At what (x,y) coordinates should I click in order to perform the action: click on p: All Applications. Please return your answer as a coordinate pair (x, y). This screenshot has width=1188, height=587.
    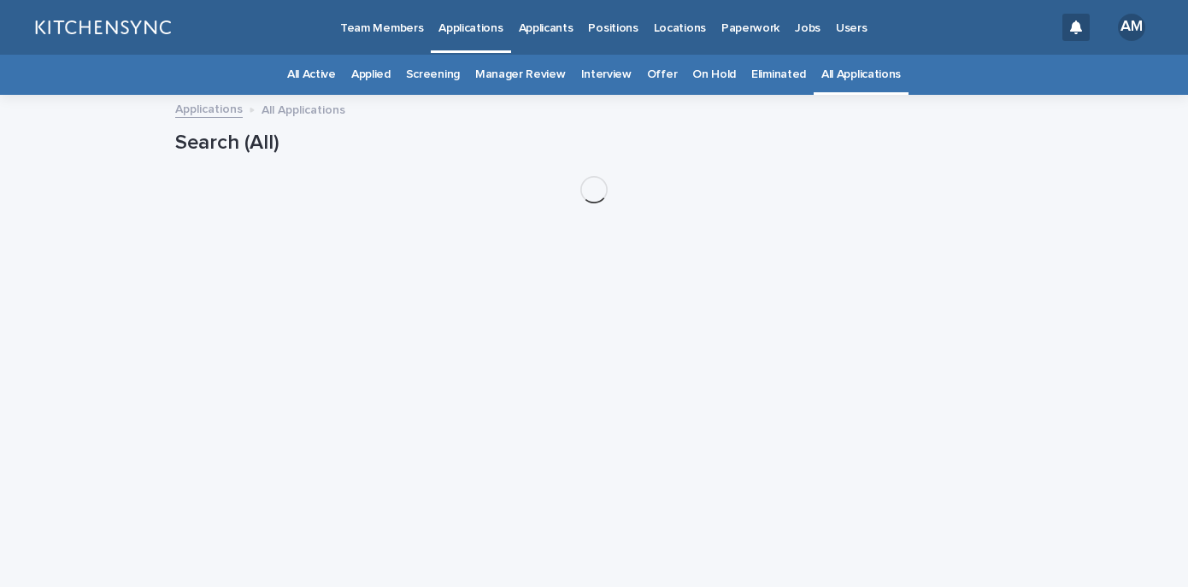
    Looking at the image, I should click on (303, 109).